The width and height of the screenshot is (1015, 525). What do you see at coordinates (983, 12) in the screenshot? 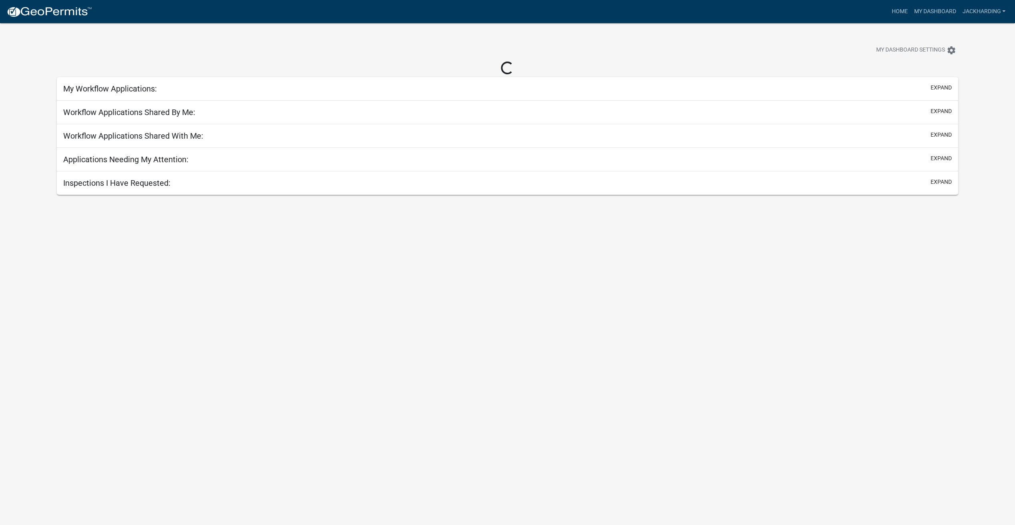
I see `a: JackHarding` at bounding box center [983, 12].